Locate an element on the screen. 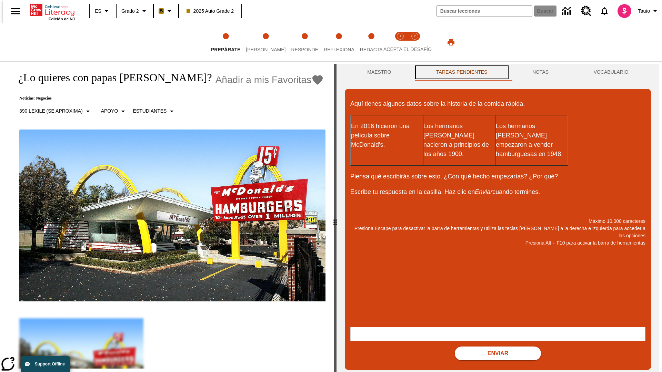 The width and height of the screenshot is (662, 372). p: En 2016 hicieron una película sobre McDonald's. is located at coordinates (387, 135).